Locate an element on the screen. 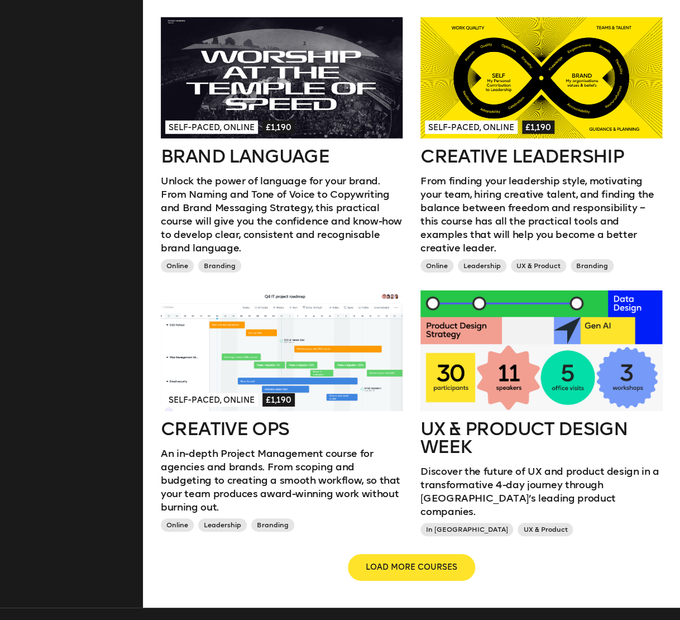 This screenshot has height=620, width=680. h2: Creative Ops is located at coordinates (281, 429).